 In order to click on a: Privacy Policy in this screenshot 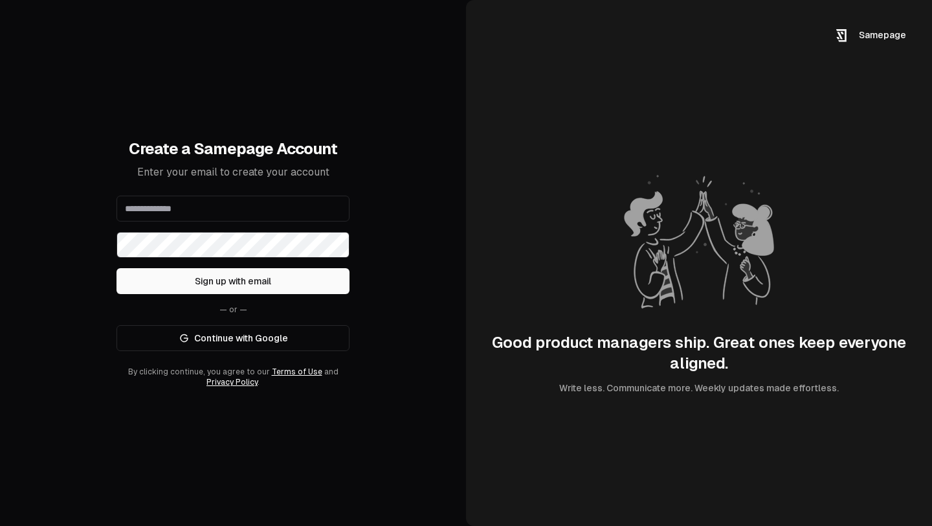, I will do `click(232, 382)`.